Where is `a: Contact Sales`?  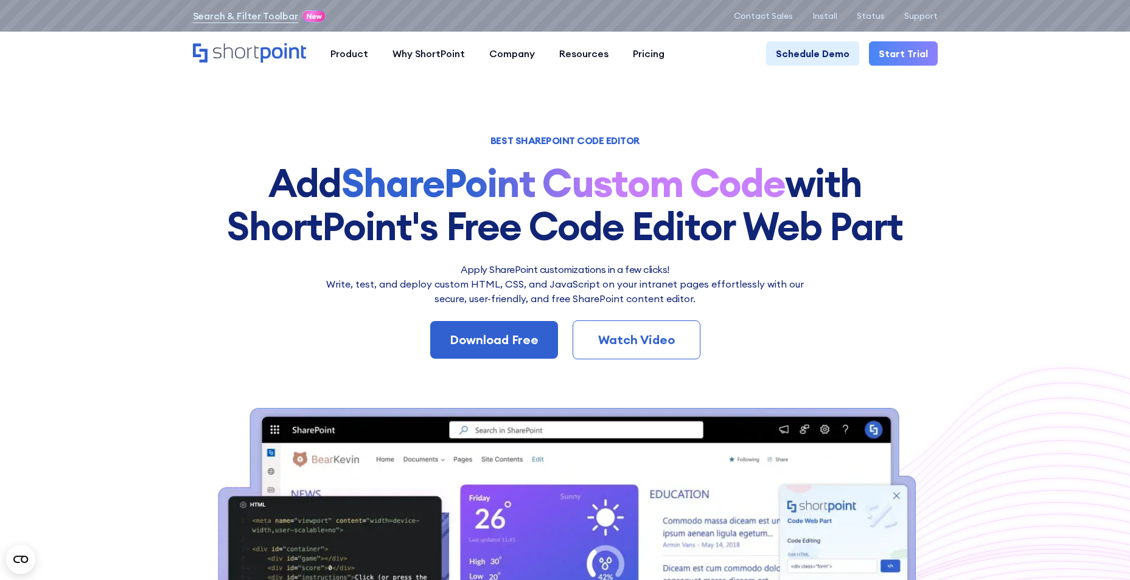
a: Contact Sales is located at coordinates (763, 16).